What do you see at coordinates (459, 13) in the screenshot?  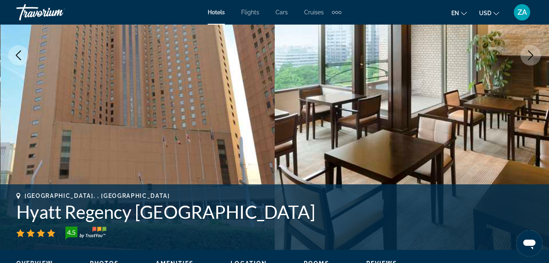 I see `button: Change language` at bounding box center [459, 13].